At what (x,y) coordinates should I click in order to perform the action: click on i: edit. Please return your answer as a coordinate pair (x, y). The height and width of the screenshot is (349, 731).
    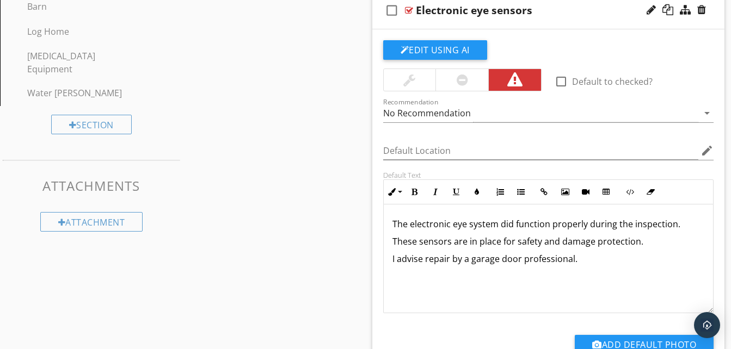
    Looking at the image, I should click on (707, 151).